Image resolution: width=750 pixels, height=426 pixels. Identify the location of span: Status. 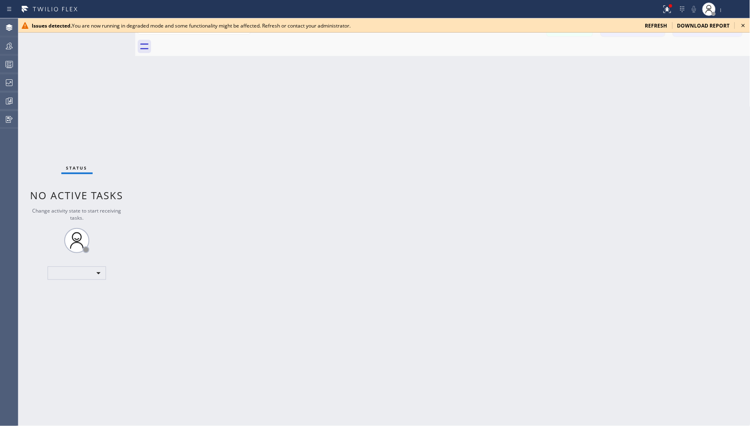
(77, 168).